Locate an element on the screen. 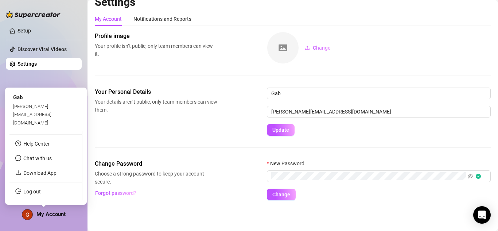 This screenshot has width=498, height=231. span: Forgot password? is located at coordinates (116, 193).